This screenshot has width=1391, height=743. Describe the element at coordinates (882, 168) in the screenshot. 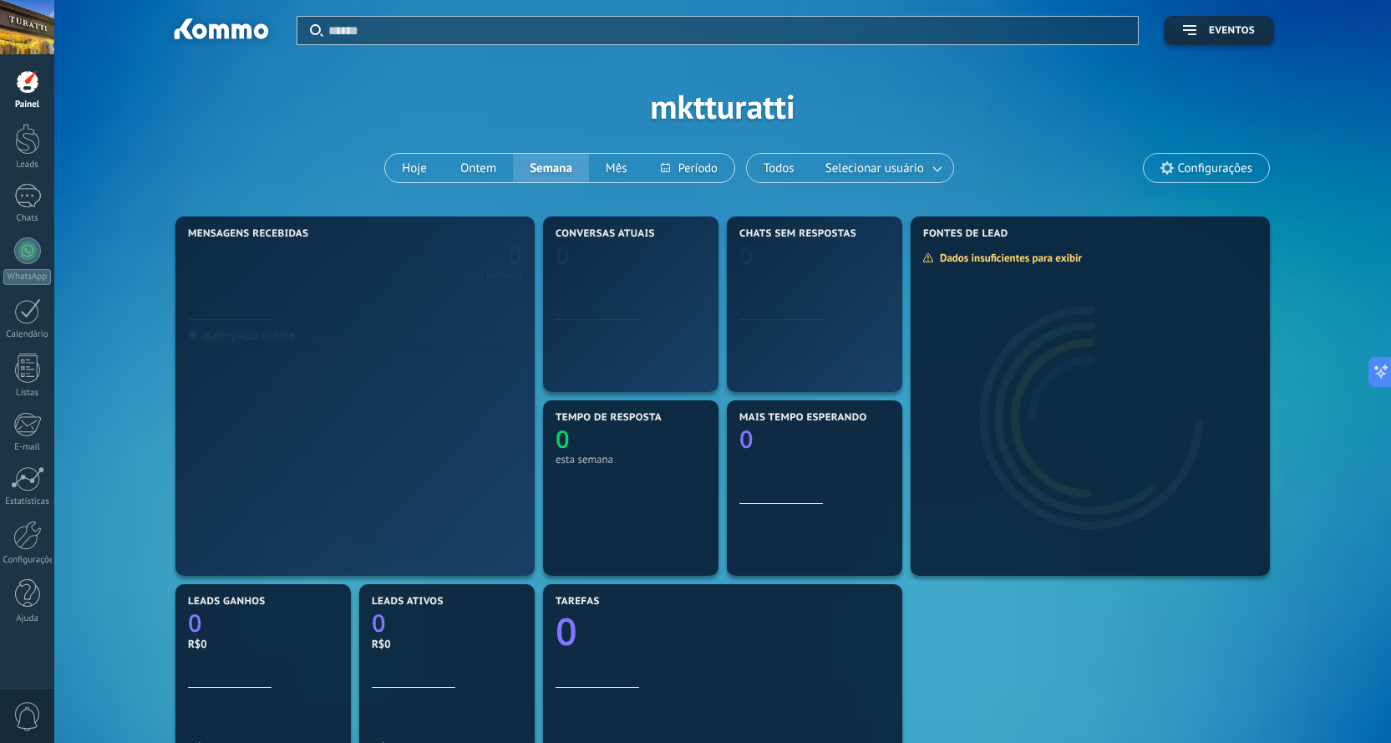

I see `button: Selecionar usuário` at that location.